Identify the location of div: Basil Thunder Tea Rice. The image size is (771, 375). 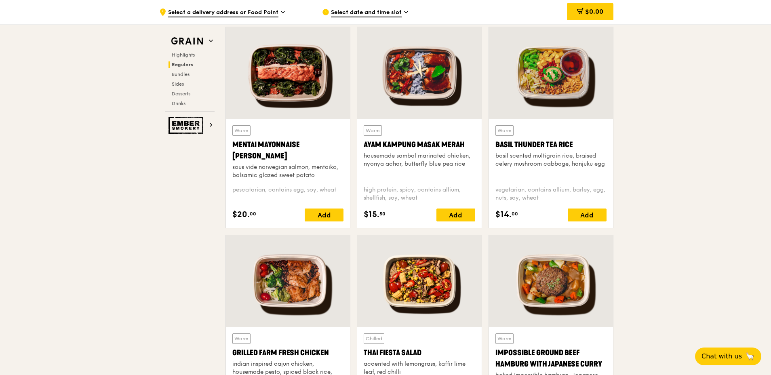
(551, 145).